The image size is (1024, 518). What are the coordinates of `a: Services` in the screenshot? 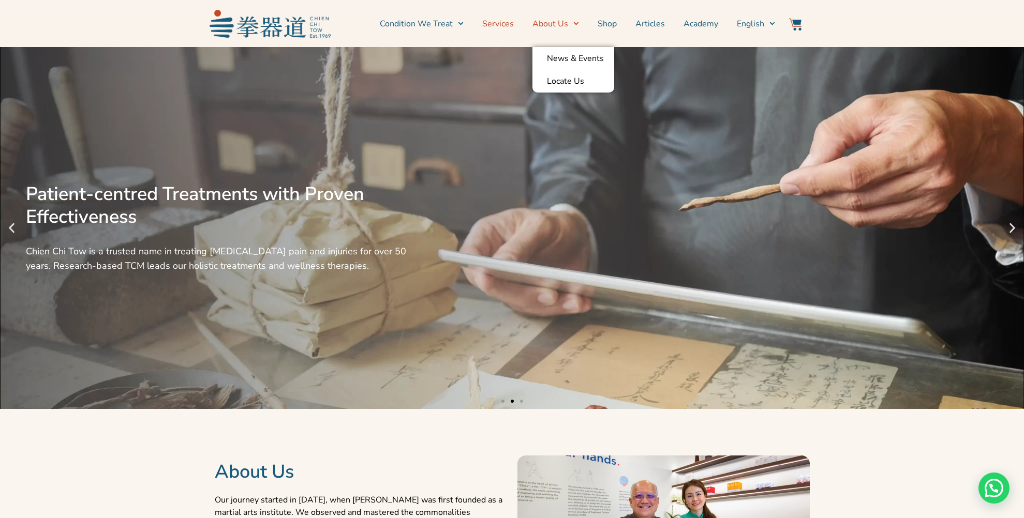 It's located at (498, 24).